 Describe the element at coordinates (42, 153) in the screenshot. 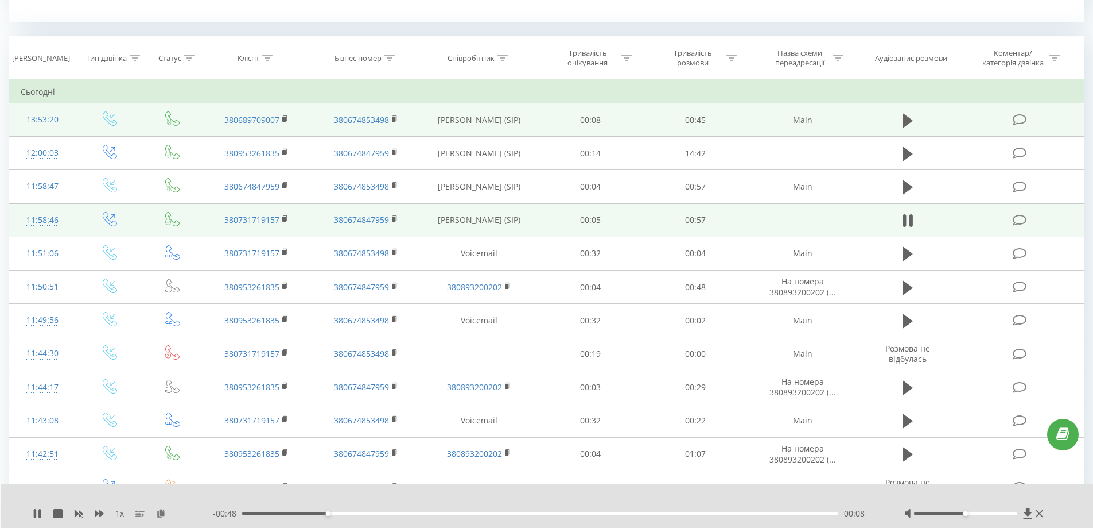

I see `div: 12:00:03` at that location.